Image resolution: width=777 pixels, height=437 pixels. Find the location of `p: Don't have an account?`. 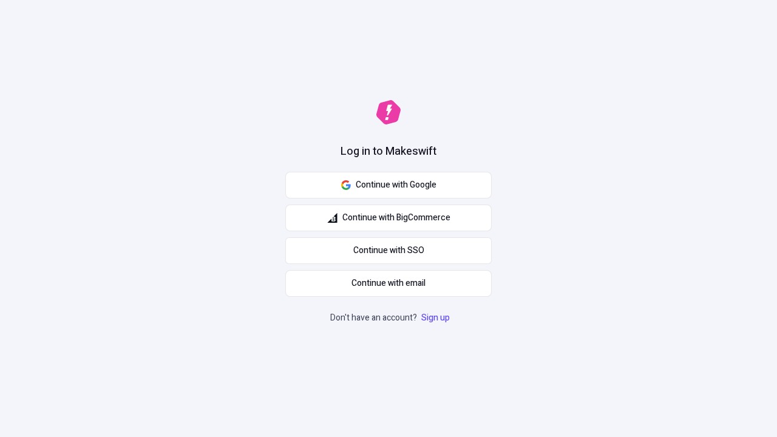

p: Don't have an account? is located at coordinates (391, 318).